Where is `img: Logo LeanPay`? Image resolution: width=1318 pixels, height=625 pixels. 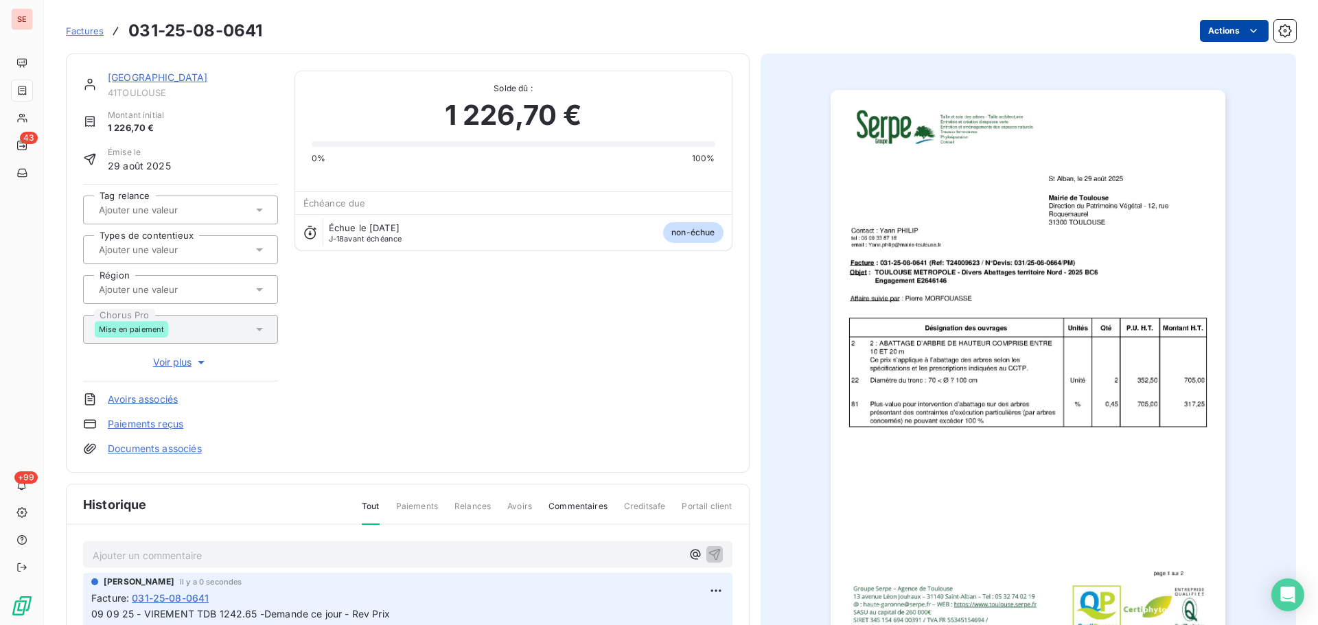
img: Logo LeanPay is located at coordinates (22, 606).